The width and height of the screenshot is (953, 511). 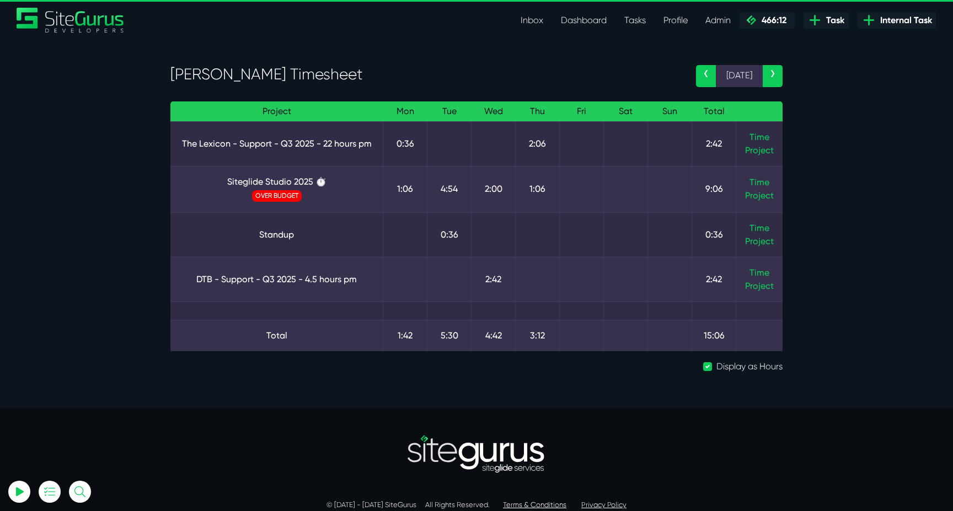 I want to click on td: 3:12, so click(x=538, y=335).